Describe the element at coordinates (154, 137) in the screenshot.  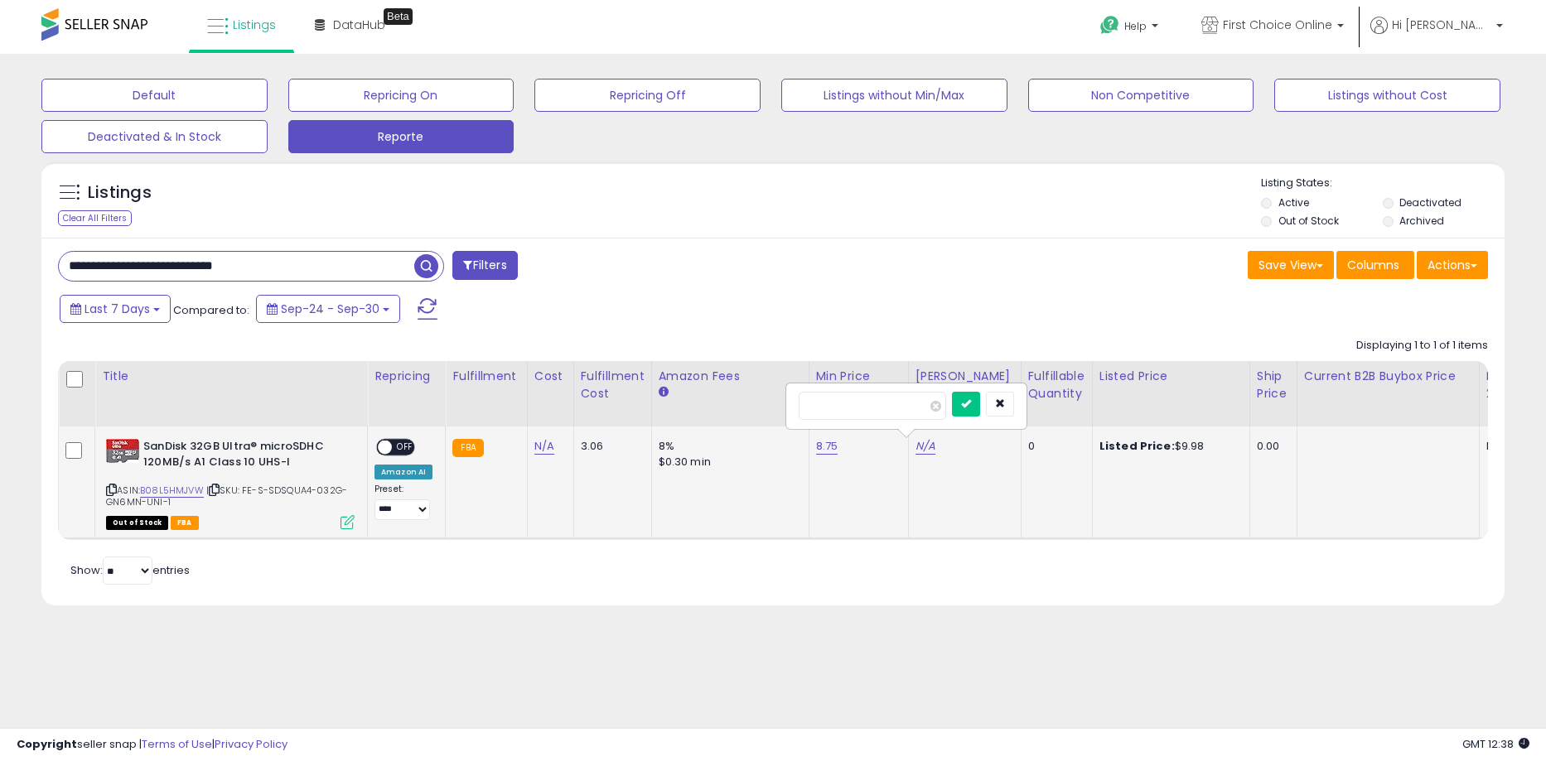
I see `button: Deactivated & In Stock` at that location.